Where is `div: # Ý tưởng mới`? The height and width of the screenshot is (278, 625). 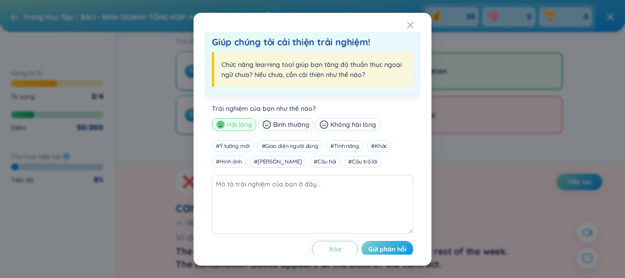
div: # Ý tưởng mới is located at coordinates (233, 146).